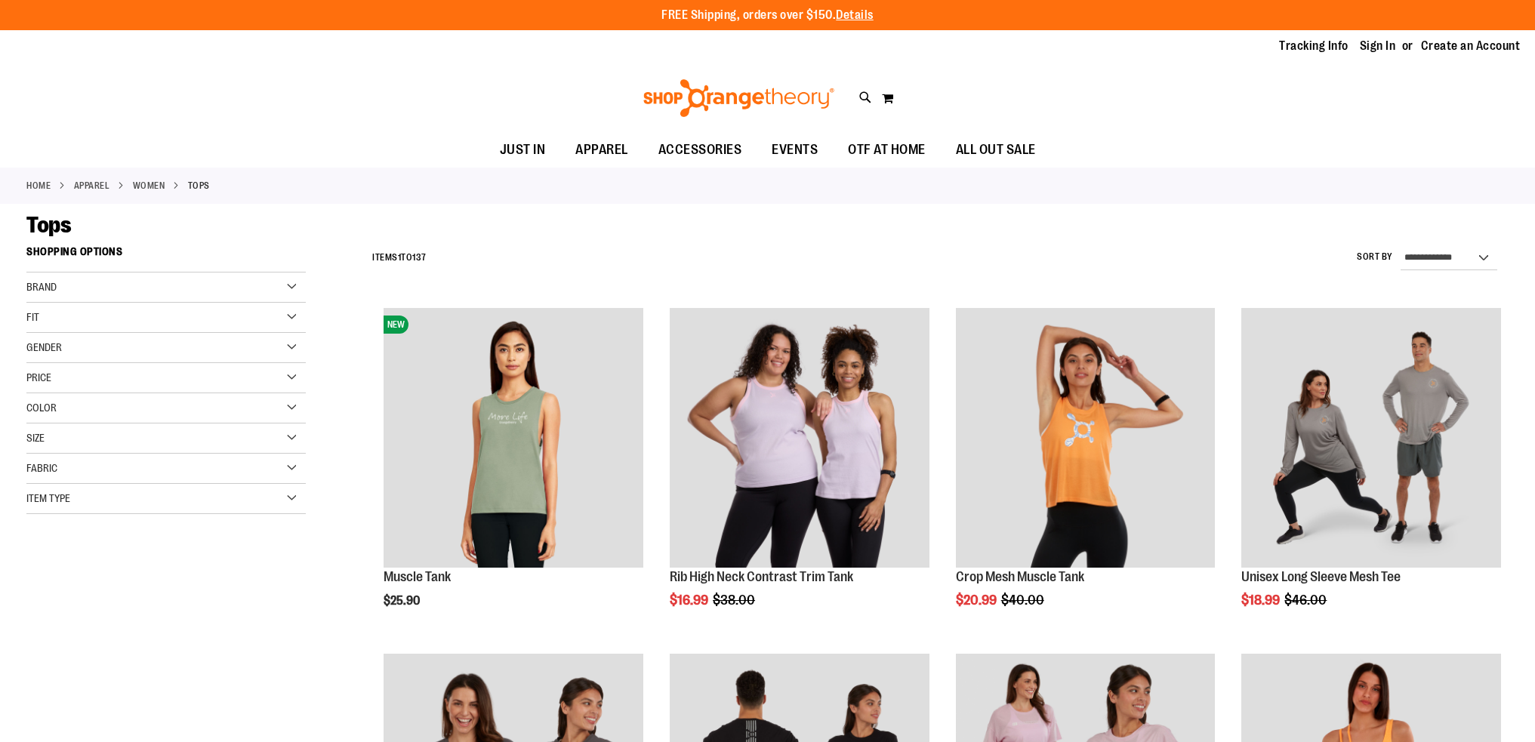 Image resolution: width=1535 pixels, height=742 pixels. Describe the element at coordinates (1374, 257) in the screenshot. I see `label: Sort By` at that location.